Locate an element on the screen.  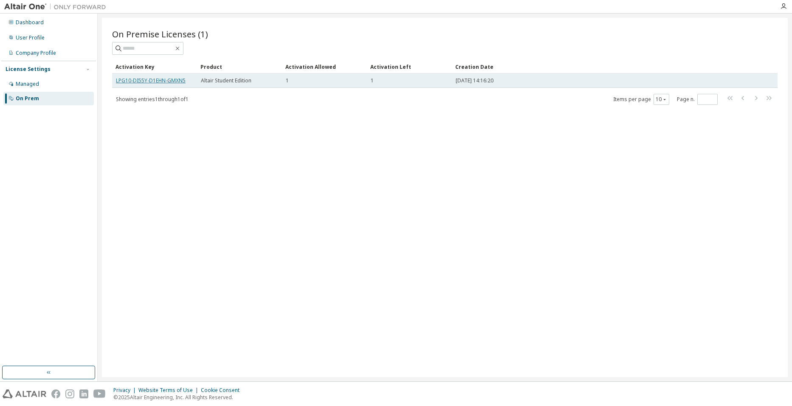
button: 10 is located at coordinates (661, 99).